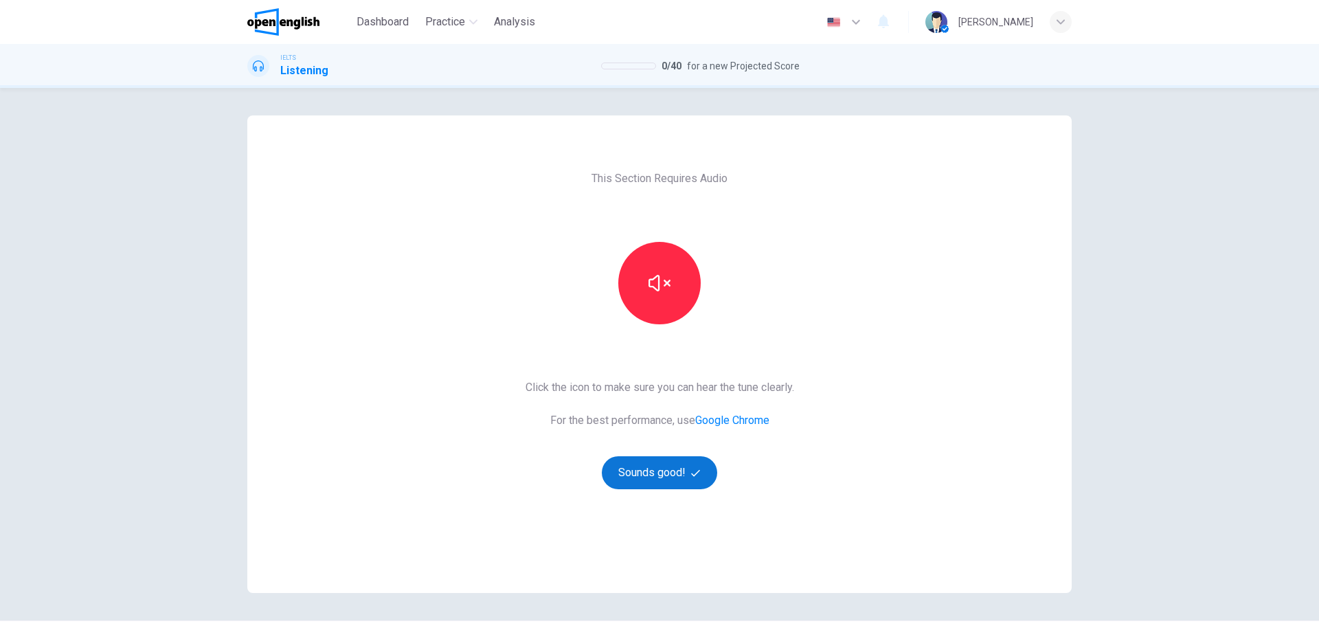  I want to click on span: For the best performance, use, so click(659, 420).